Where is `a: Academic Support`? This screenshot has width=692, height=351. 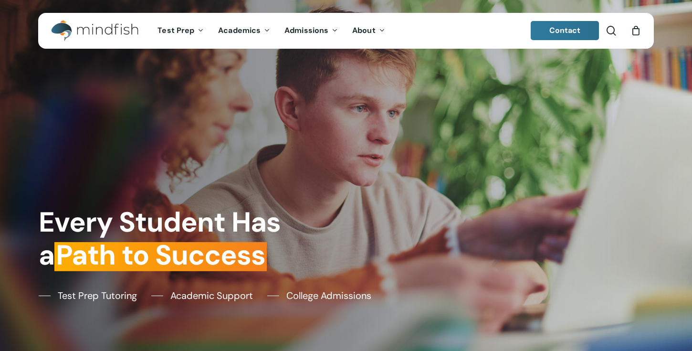
a: Academic Support is located at coordinates (202, 295).